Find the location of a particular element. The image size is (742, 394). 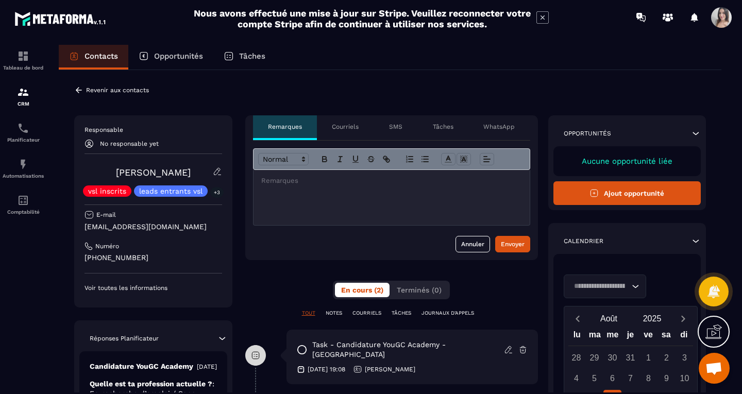

p: Réponses Planificateur is located at coordinates (124, 338).